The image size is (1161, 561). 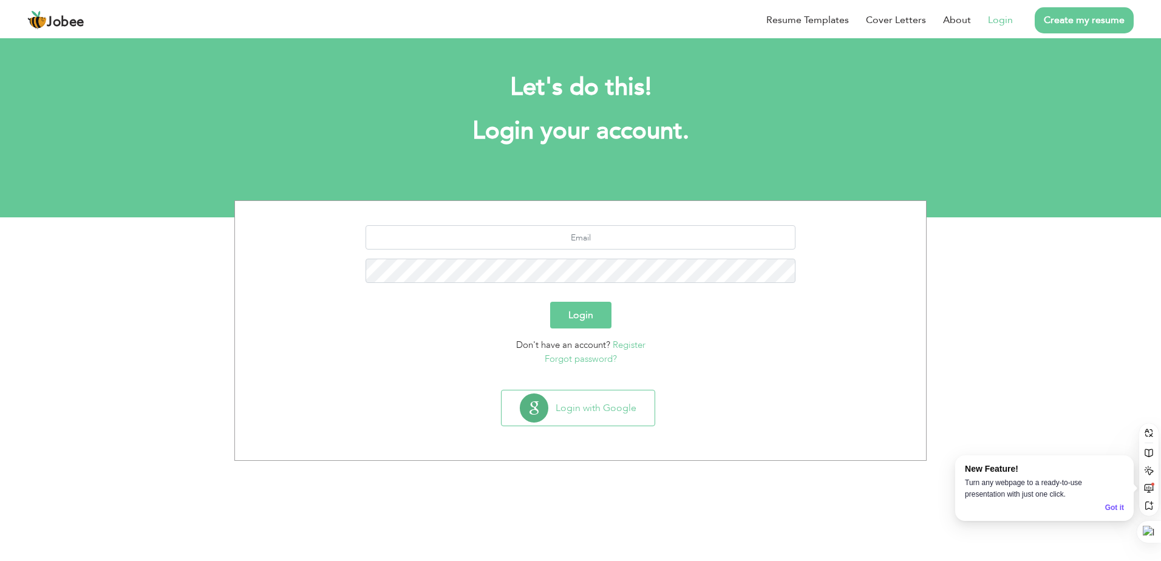 I want to click on img: jobee.io, so click(x=37, y=20).